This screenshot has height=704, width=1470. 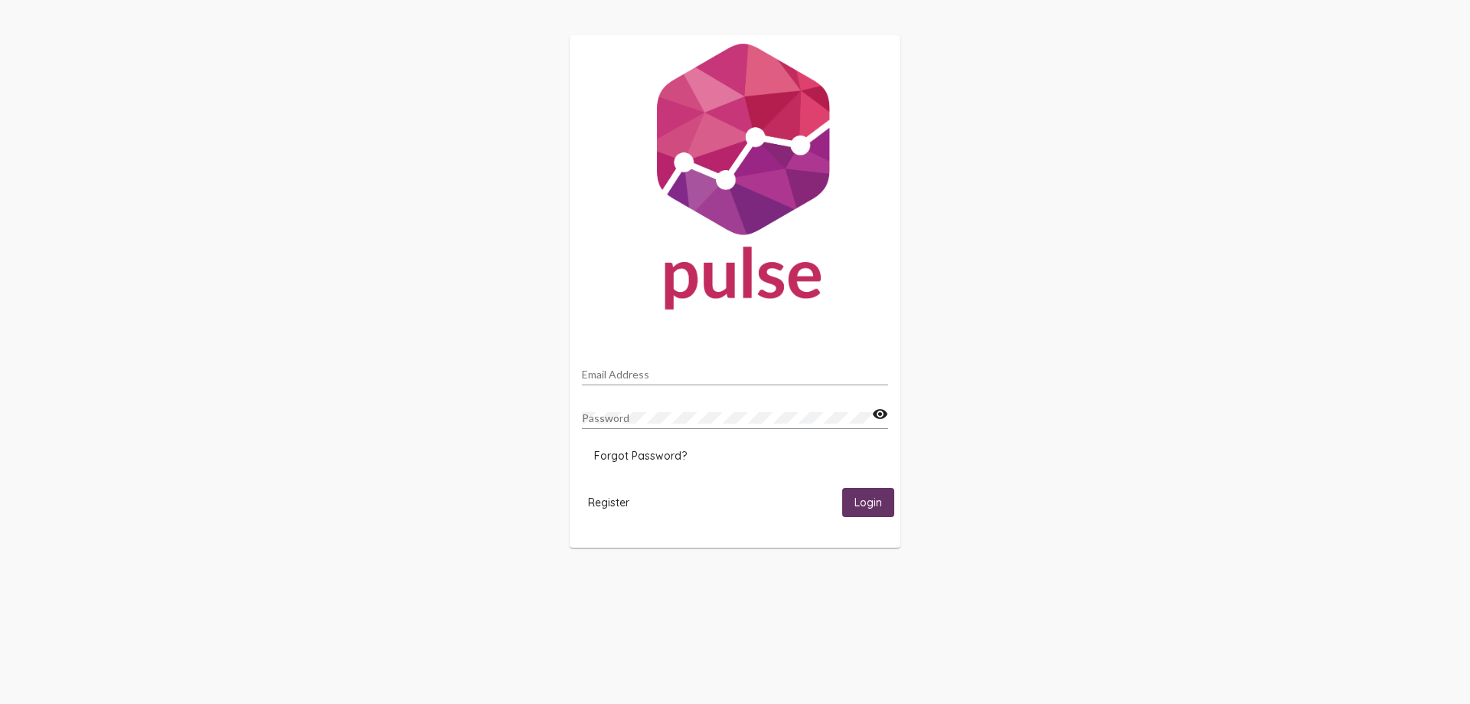 What do you see at coordinates (868, 503) in the screenshot?
I see `span: Login` at bounding box center [868, 503].